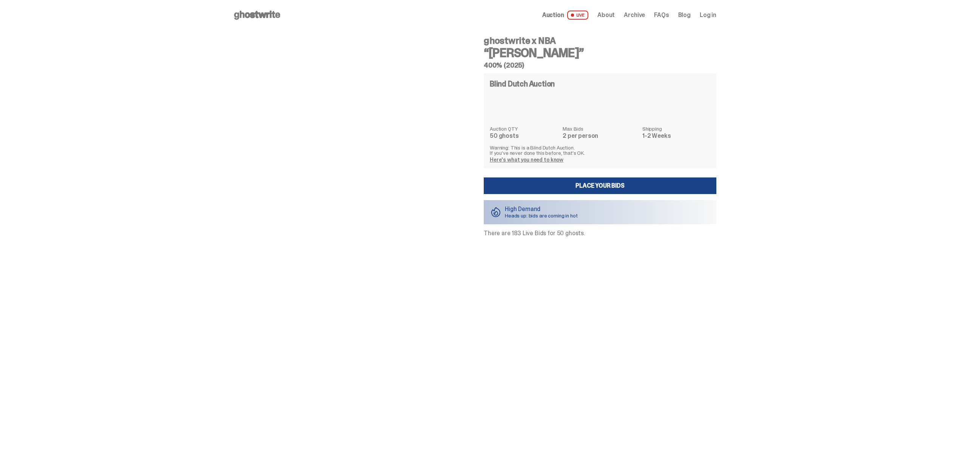 The height and width of the screenshot is (461, 955). Describe the element at coordinates (606, 15) in the screenshot. I see `span: About` at that location.